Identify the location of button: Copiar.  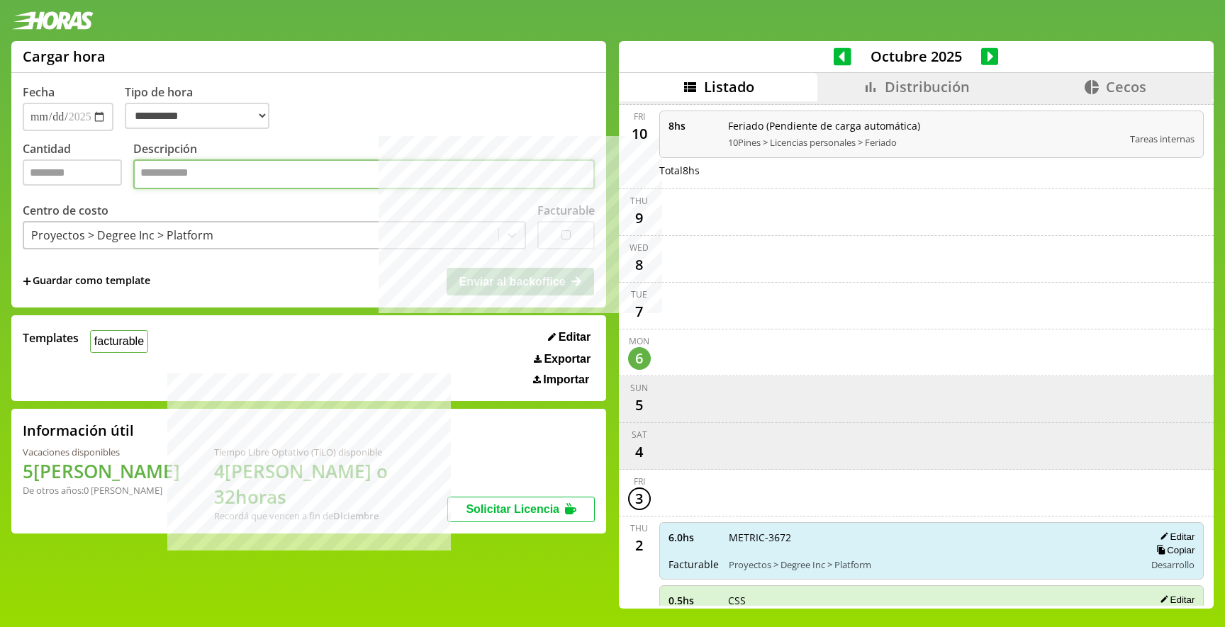
(1173, 550).